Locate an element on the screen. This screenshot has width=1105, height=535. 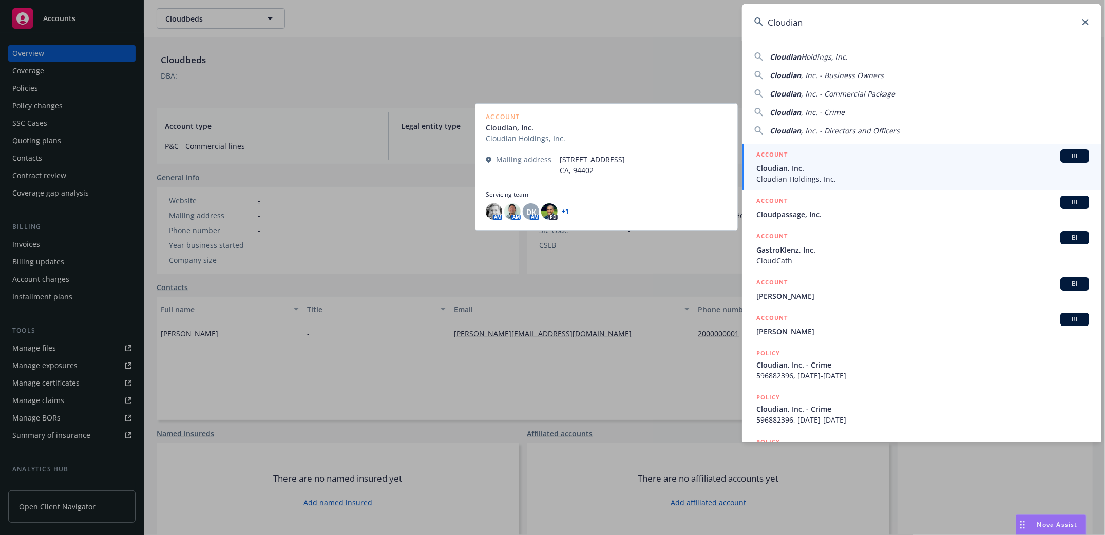
div: Drag to move is located at coordinates (1022, 525).